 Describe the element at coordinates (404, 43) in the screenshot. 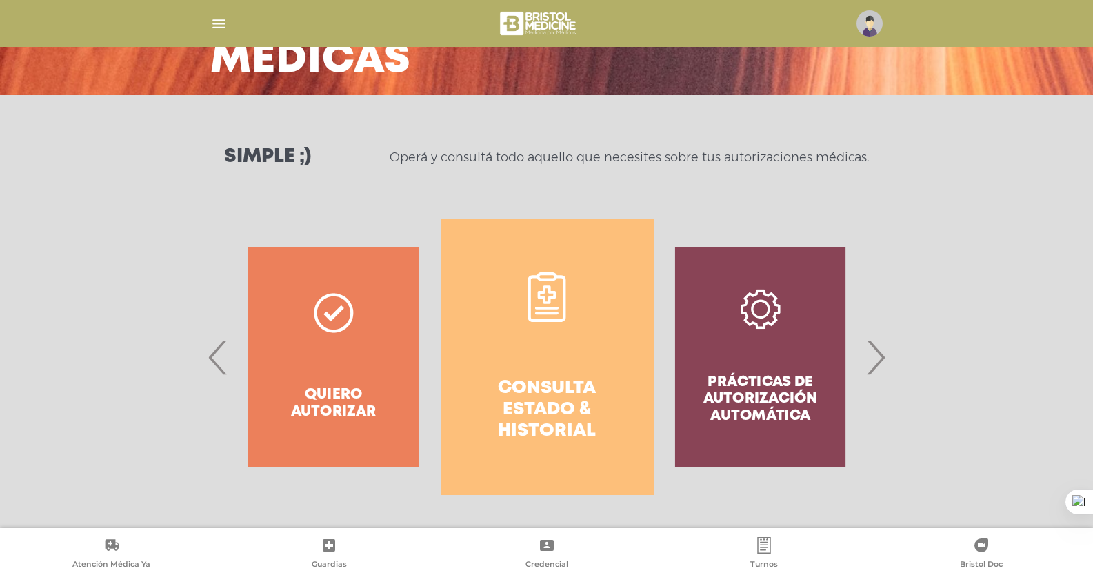

I see `h3: Autorizaciones médicas` at that location.